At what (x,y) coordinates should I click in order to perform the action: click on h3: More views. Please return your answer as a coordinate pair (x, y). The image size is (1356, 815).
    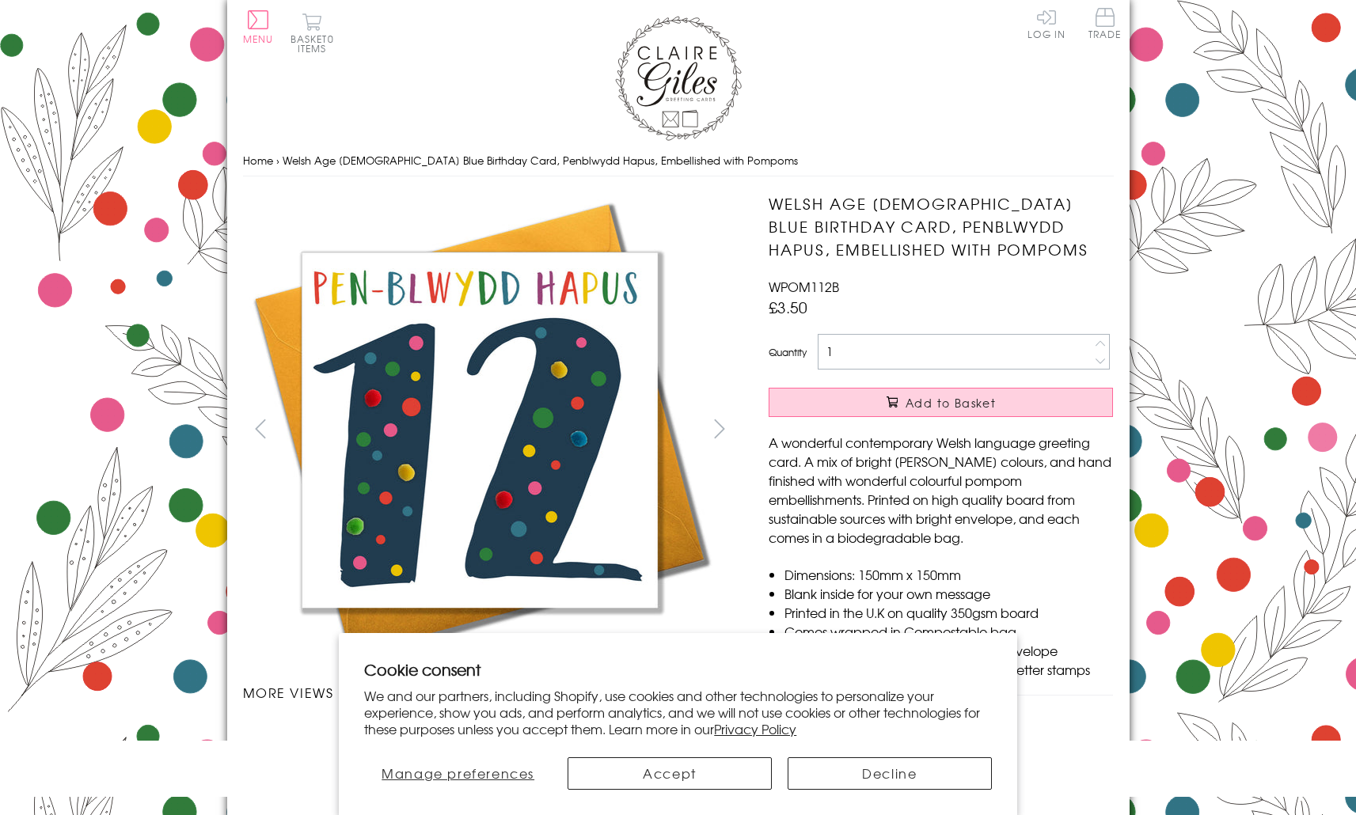
    Looking at the image, I should click on (490, 693).